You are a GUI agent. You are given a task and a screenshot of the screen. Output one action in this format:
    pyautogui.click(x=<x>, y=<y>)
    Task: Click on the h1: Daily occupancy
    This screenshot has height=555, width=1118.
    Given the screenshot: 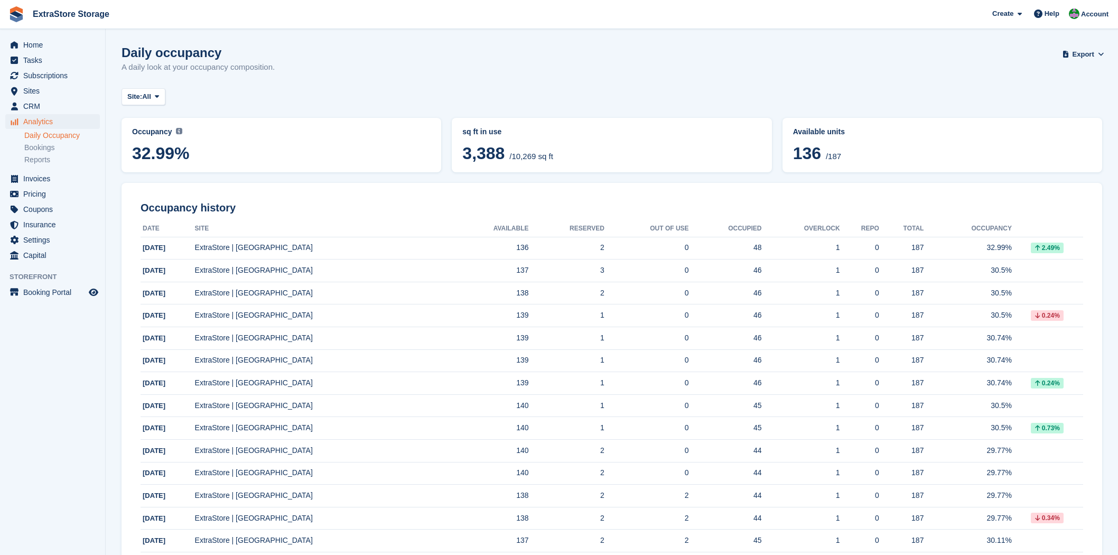 What is the action you would take?
    pyautogui.click(x=198, y=52)
    